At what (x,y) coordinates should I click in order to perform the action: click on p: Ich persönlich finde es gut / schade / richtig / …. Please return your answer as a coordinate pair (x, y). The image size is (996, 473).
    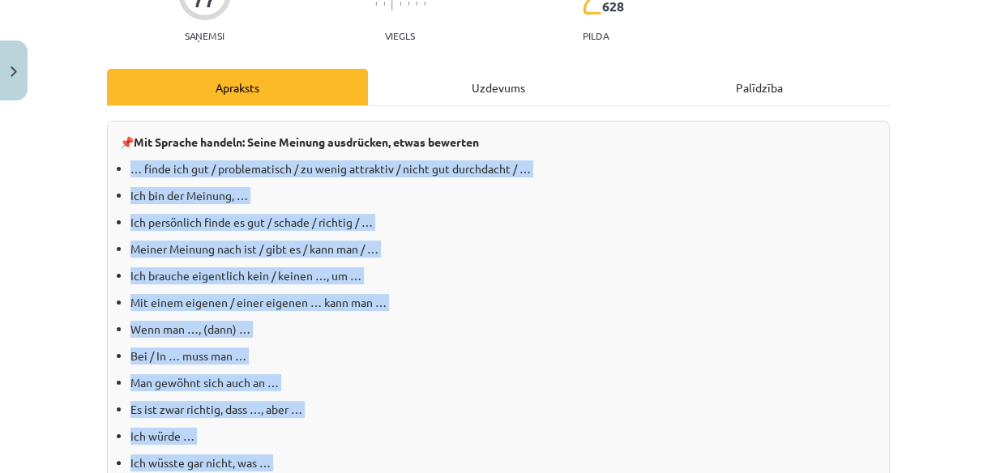
    Looking at the image, I should click on (503, 222).